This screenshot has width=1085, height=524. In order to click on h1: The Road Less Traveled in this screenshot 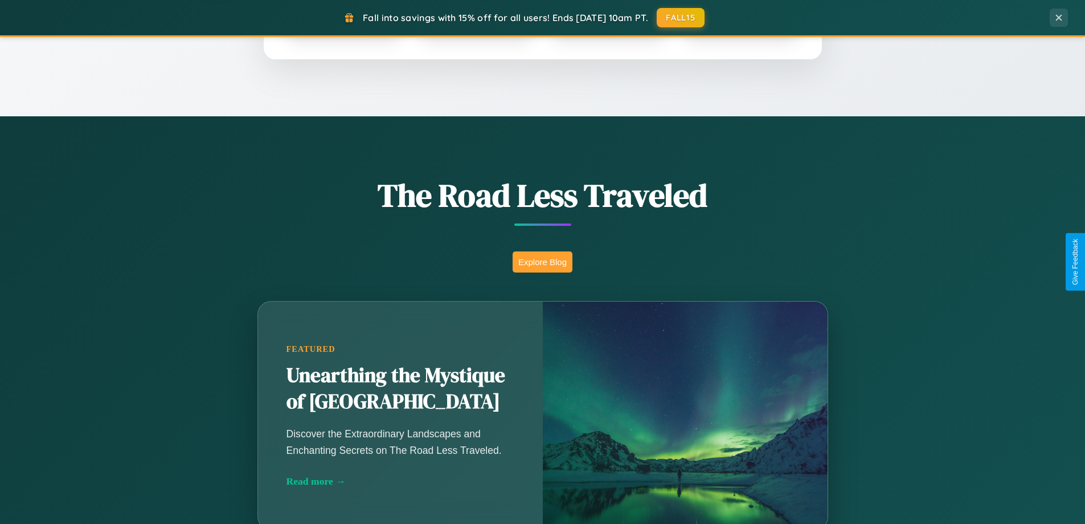, I will do `click(543, 195)`.